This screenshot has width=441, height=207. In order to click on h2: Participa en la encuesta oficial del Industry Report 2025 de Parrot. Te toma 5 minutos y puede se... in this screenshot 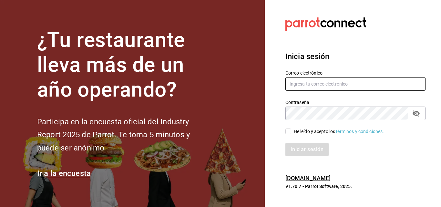, I will do `click(124, 135)`.